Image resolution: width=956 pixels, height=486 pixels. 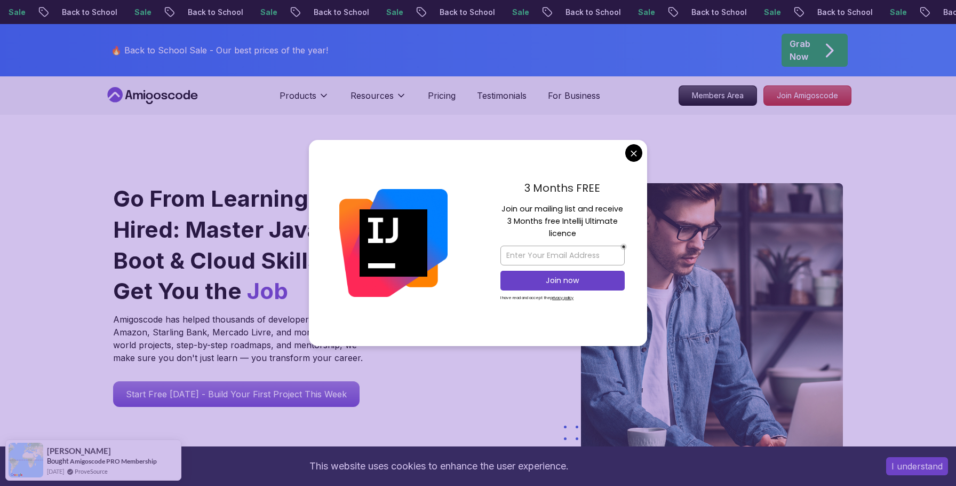 I want to click on img: provesource social proof notification image, so click(x=26, y=459).